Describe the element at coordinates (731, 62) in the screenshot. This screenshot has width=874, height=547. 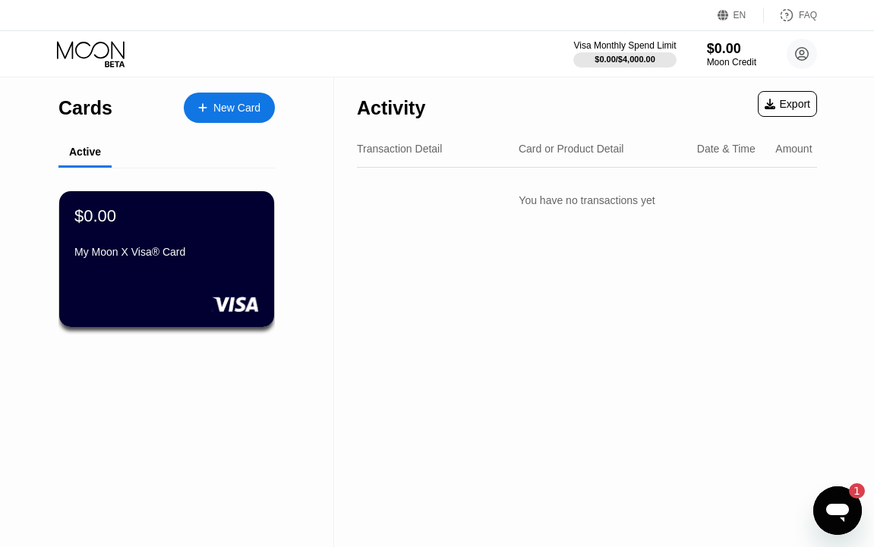
I see `div: Moon Credit` at that location.